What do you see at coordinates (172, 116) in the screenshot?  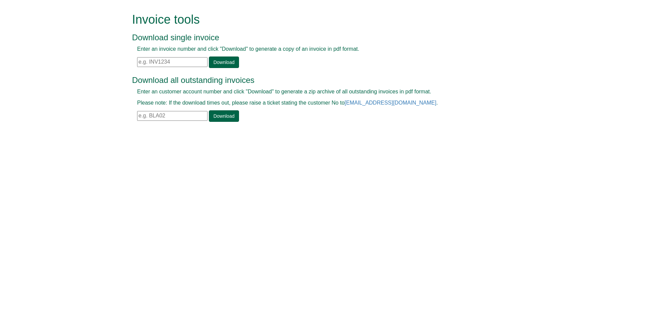 I see `input: e.g. BLA02` at bounding box center [172, 116].